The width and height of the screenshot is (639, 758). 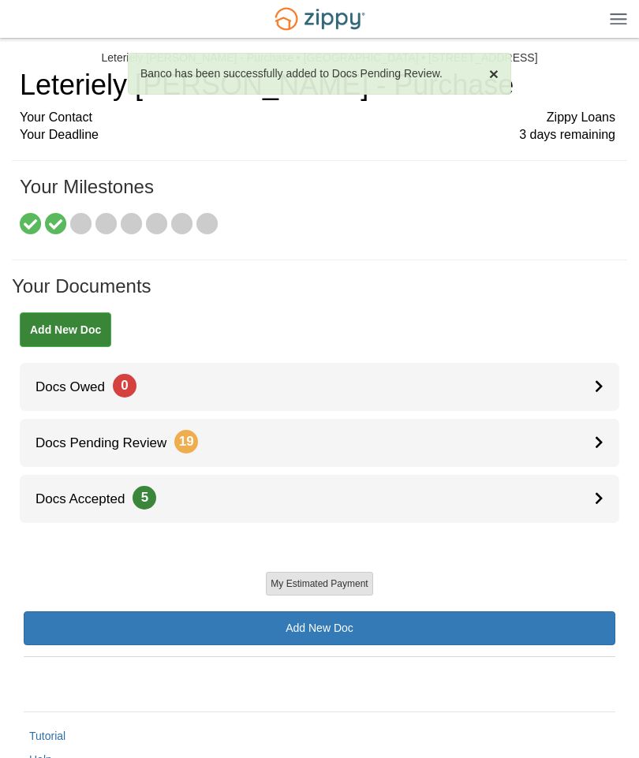 What do you see at coordinates (125, 386) in the screenshot?
I see `span: 0` at bounding box center [125, 386].